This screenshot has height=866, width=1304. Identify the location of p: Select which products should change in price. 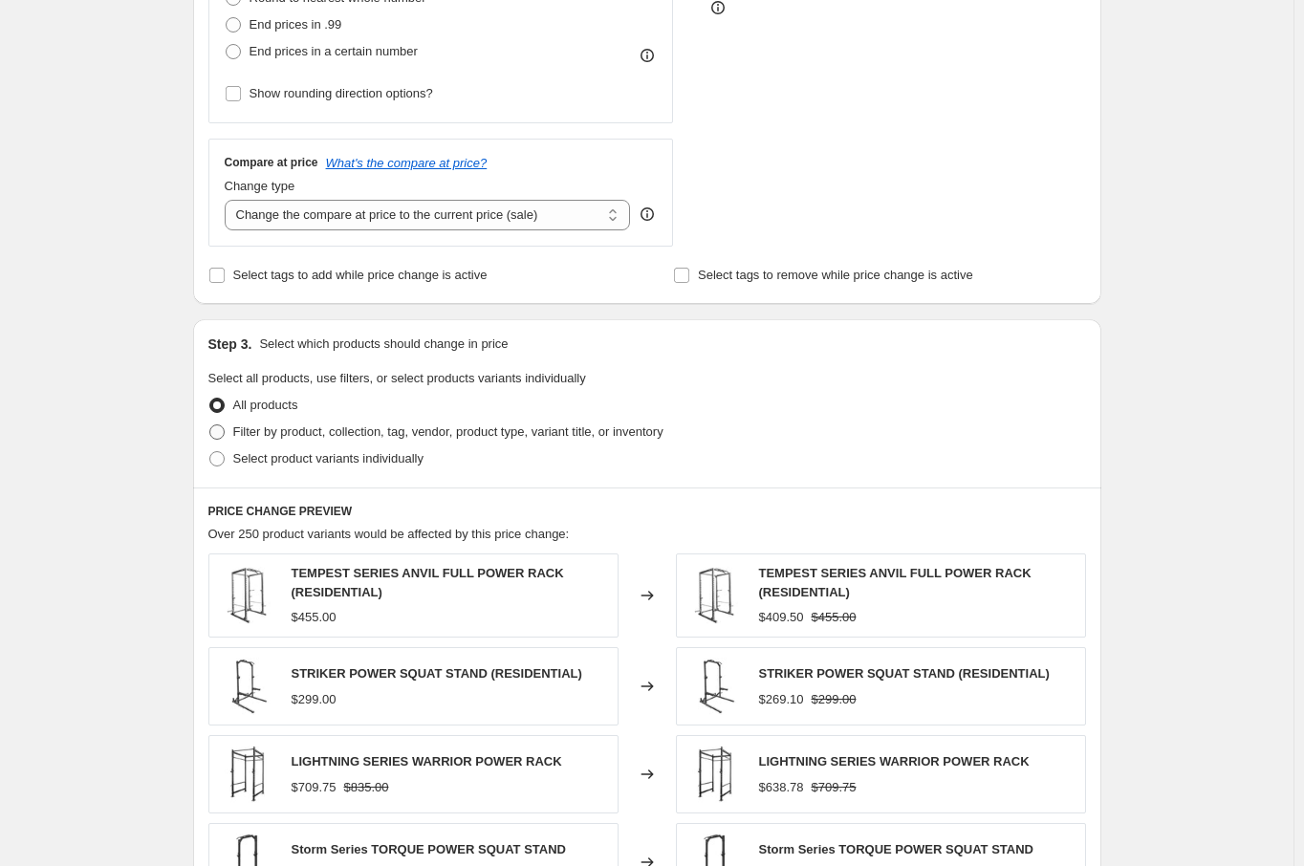
(384, 344).